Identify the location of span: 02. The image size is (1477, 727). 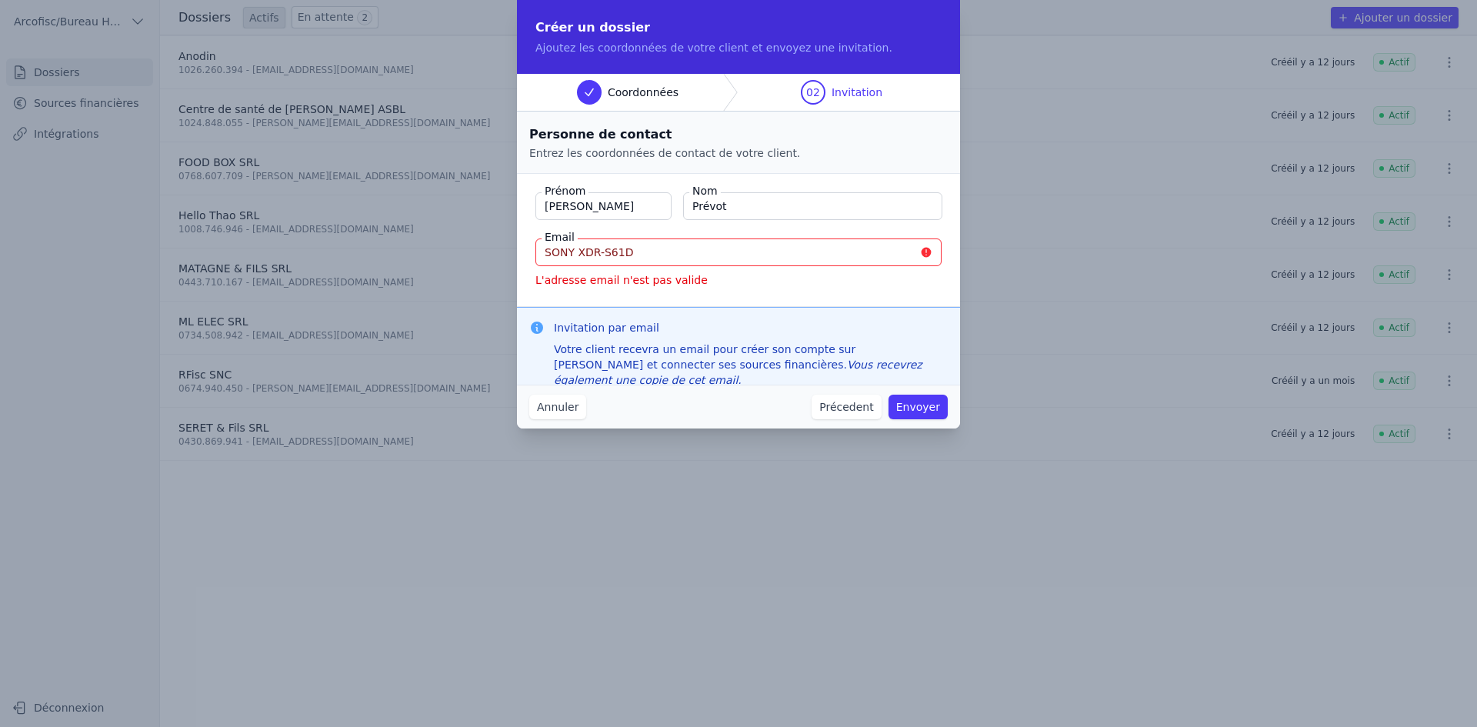
(813, 92).